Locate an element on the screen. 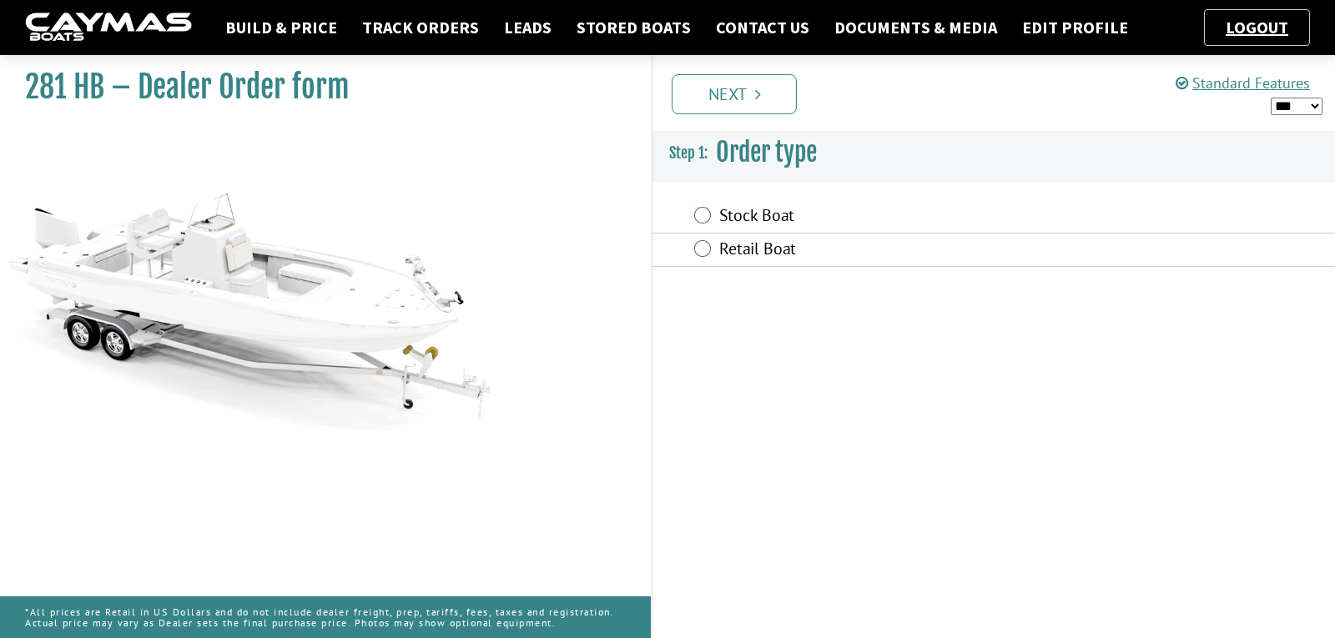 The image size is (1335, 638). a: Build & Price is located at coordinates (281, 28).